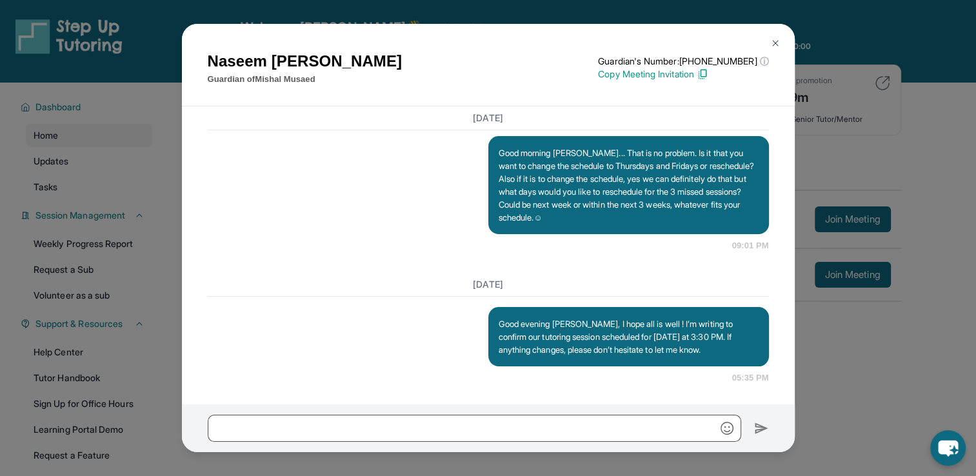 This screenshot has height=476, width=976. What do you see at coordinates (727, 428) in the screenshot?
I see `img: Emoji` at bounding box center [727, 428].